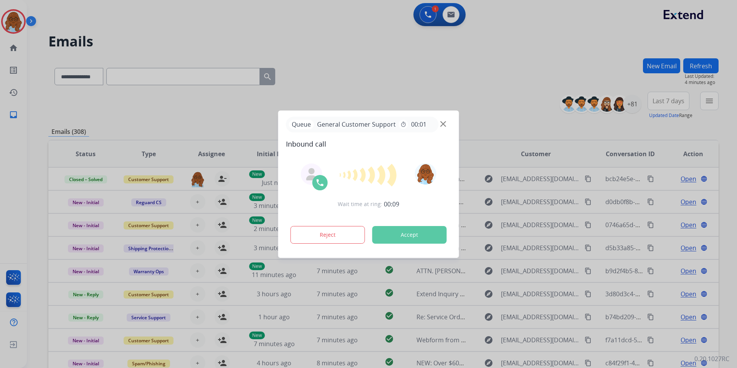 The image size is (737, 368). Describe the element at coordinates (356, 124) in the screenshot. I see `span: General Customer Support` at that location.